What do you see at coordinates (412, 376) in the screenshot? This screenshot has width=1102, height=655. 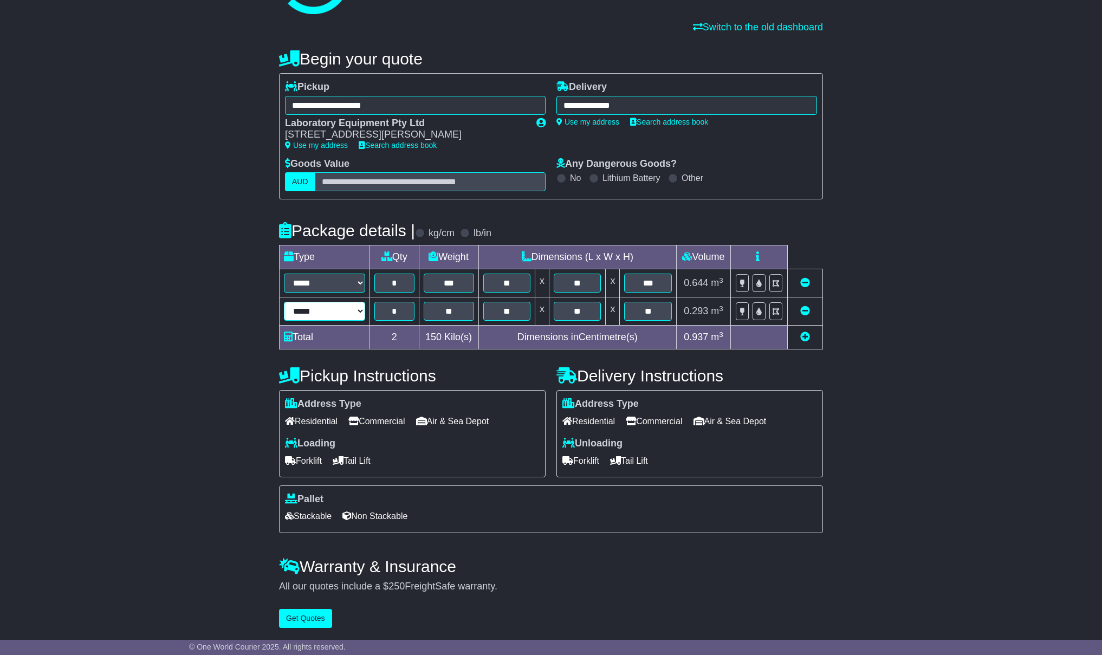 I see `h4: Pickup Instructions` at bounding box center [412, 376].